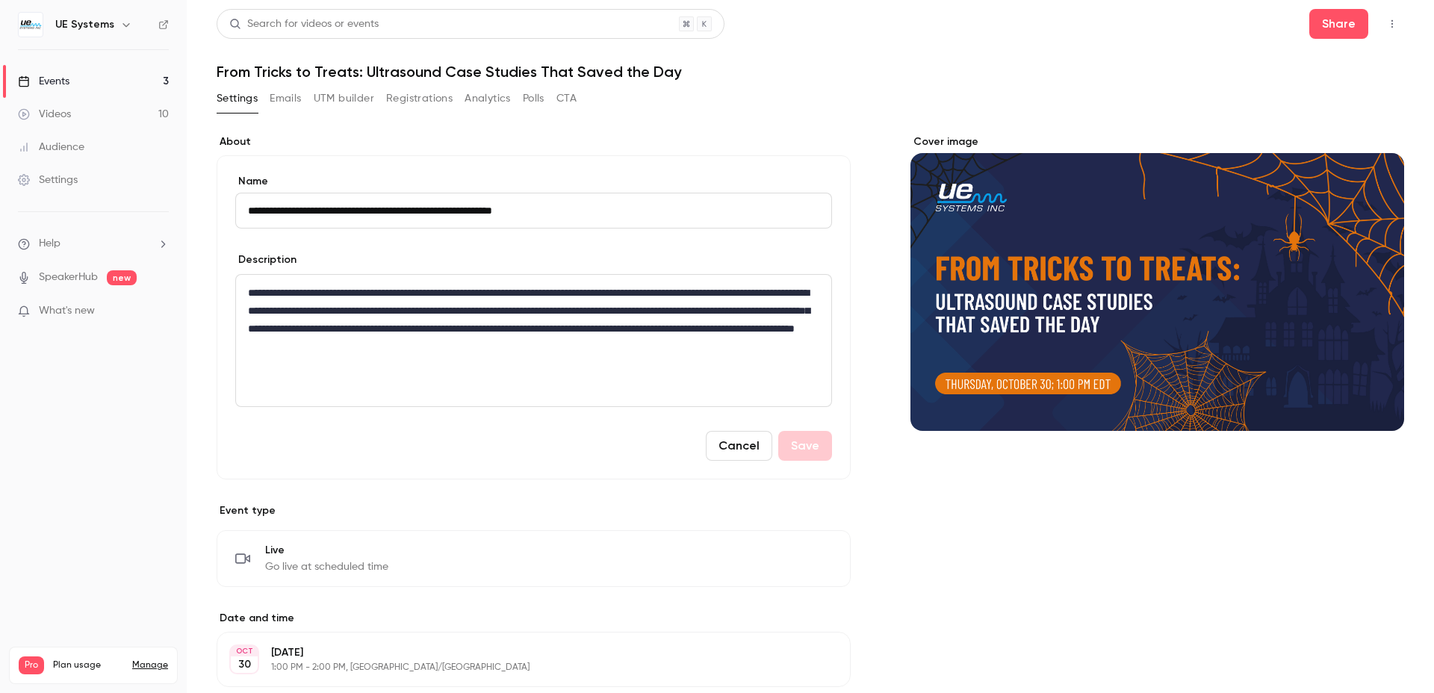 The image size is (1434, 693). What do you see at coordinates (68, 277) in the screenshot?
I see `a: SpeakerHub` at bounding box center [68, 277].